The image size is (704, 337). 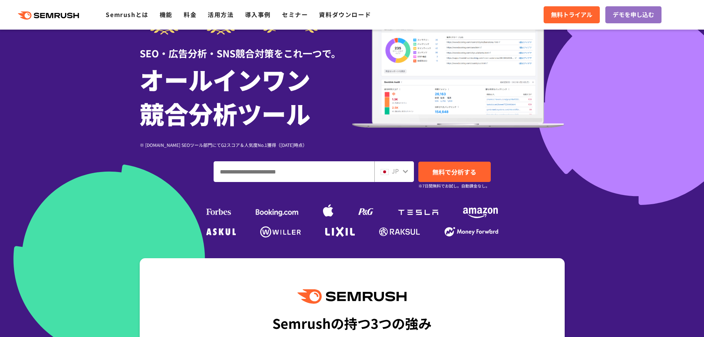 I want to click on a: 料金, so click(x=190, y=14).